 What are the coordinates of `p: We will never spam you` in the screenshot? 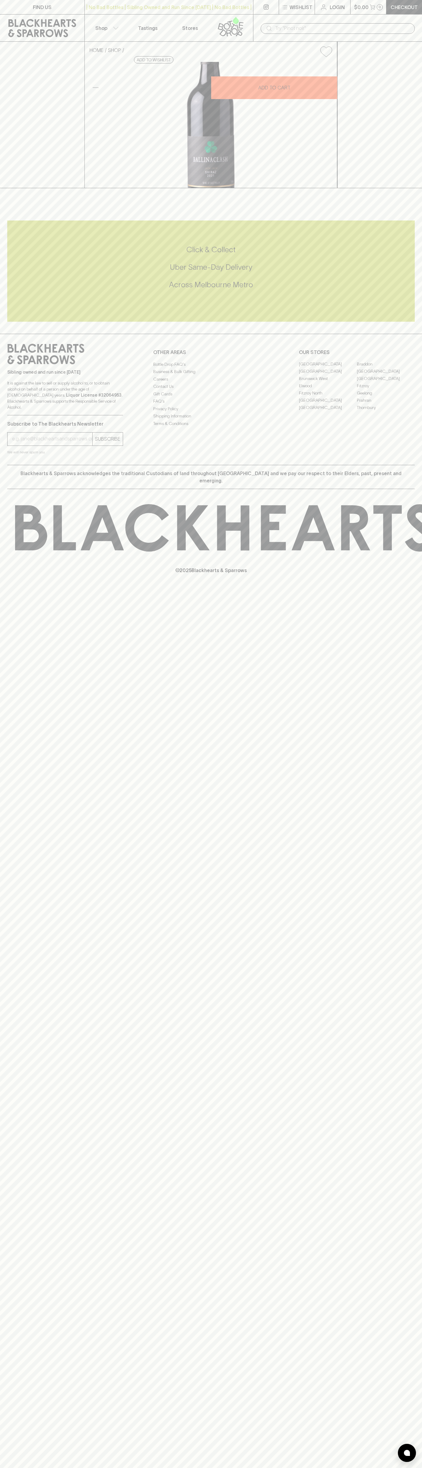 It's located at (65, 452).